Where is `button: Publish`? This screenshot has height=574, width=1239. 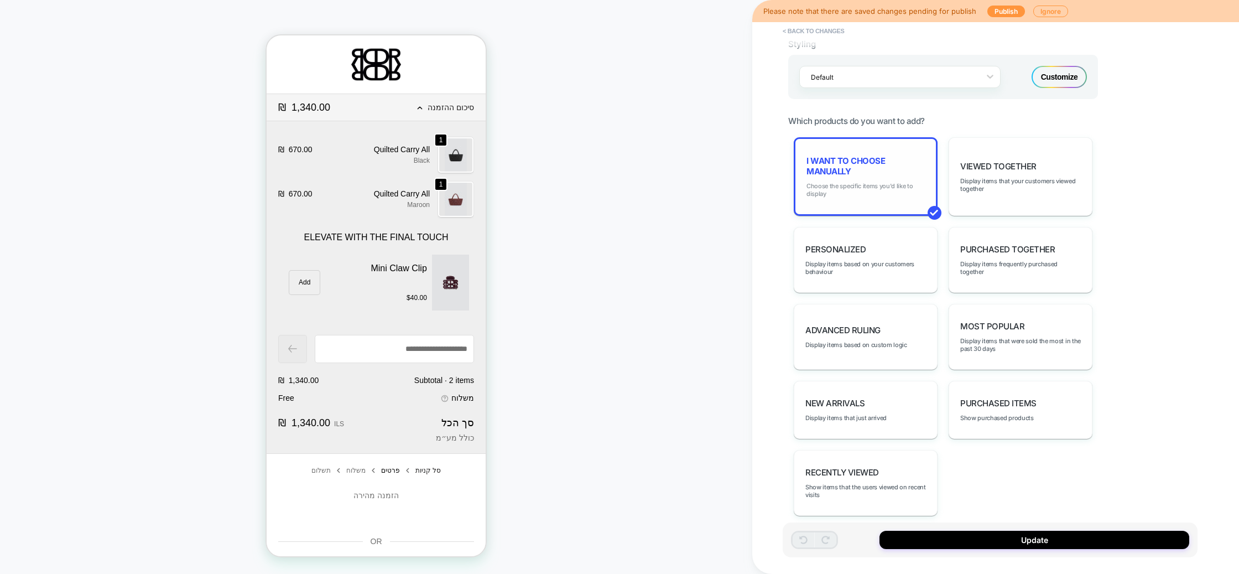 button: Publish is located at coordinates (1006, 11).